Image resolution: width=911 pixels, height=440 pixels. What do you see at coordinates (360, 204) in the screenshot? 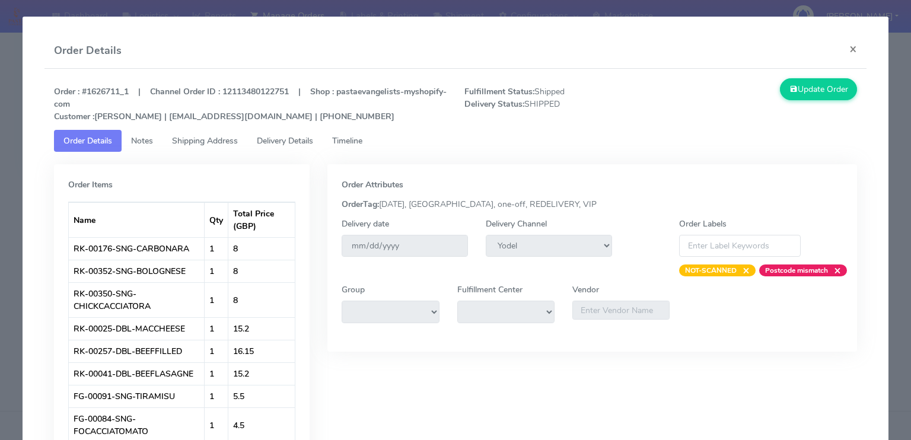
I see `strong: OrderTag:` at bounding box center [360, 204].